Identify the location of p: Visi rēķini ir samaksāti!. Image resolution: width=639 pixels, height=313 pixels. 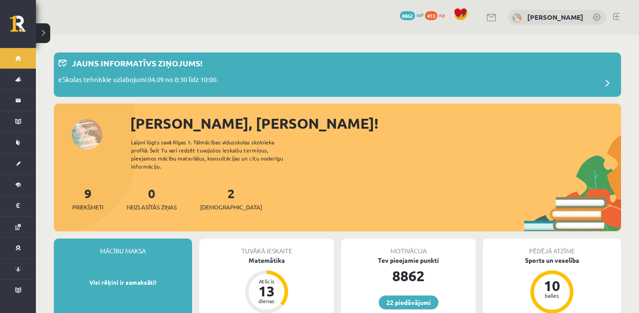
(123, 283).